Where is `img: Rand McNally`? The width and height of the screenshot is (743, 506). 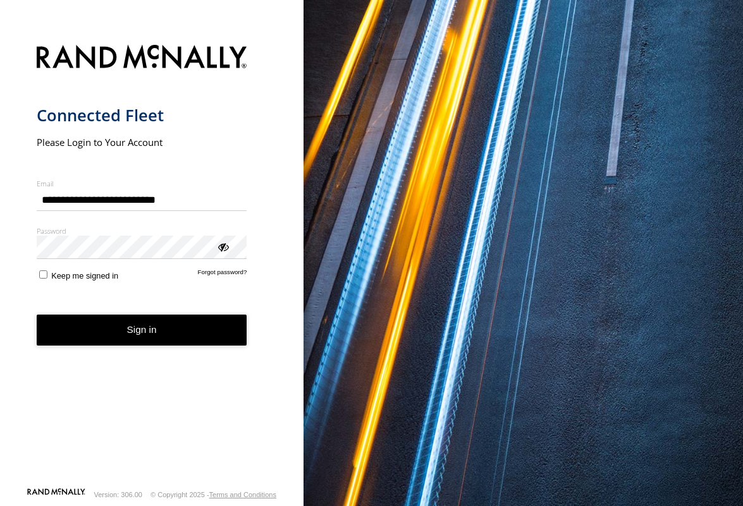
img: Rand McNally is located at coordinates (142, 58).